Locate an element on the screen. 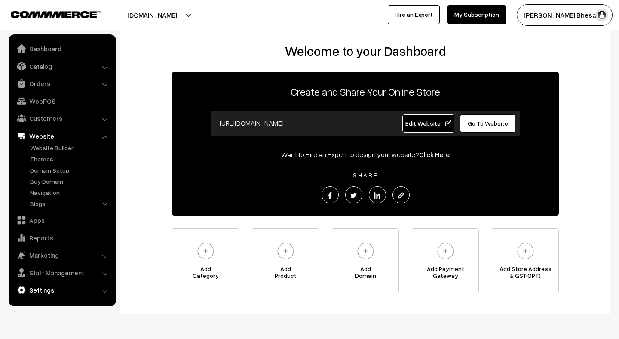 Image resolution: width=619 pixels, height=339 pixels. a: Edit Website is located at coordinates (428, 123).